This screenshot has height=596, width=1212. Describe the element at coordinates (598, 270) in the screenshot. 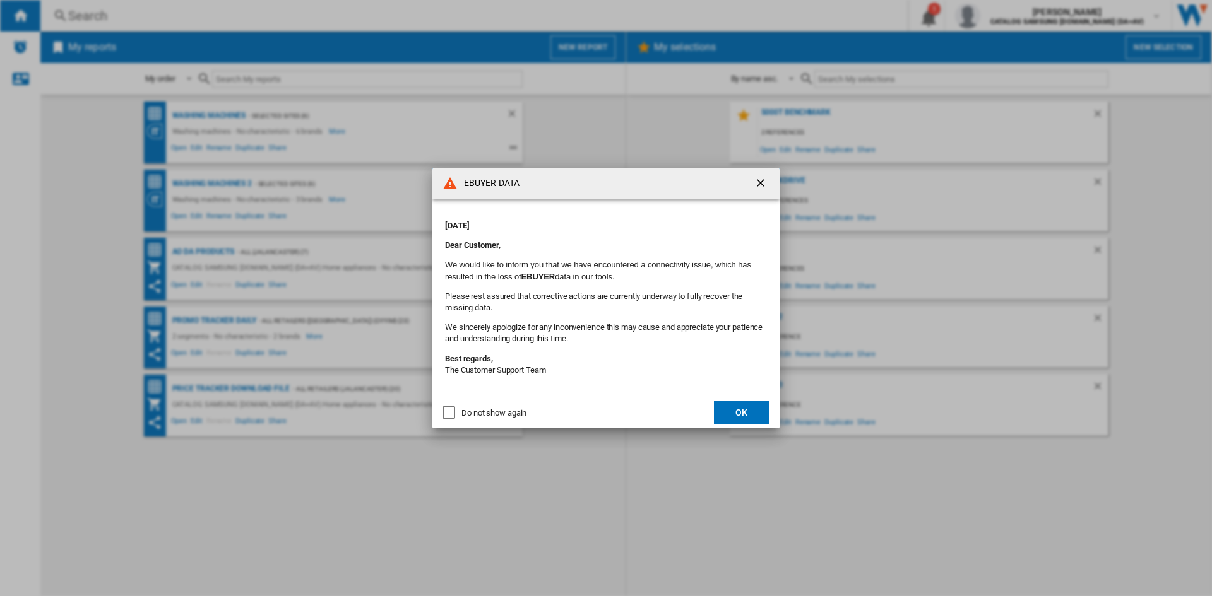

I see `font: We would like to inform you that we have encountered a connectivity issue, which has resulted in ...` at that location.